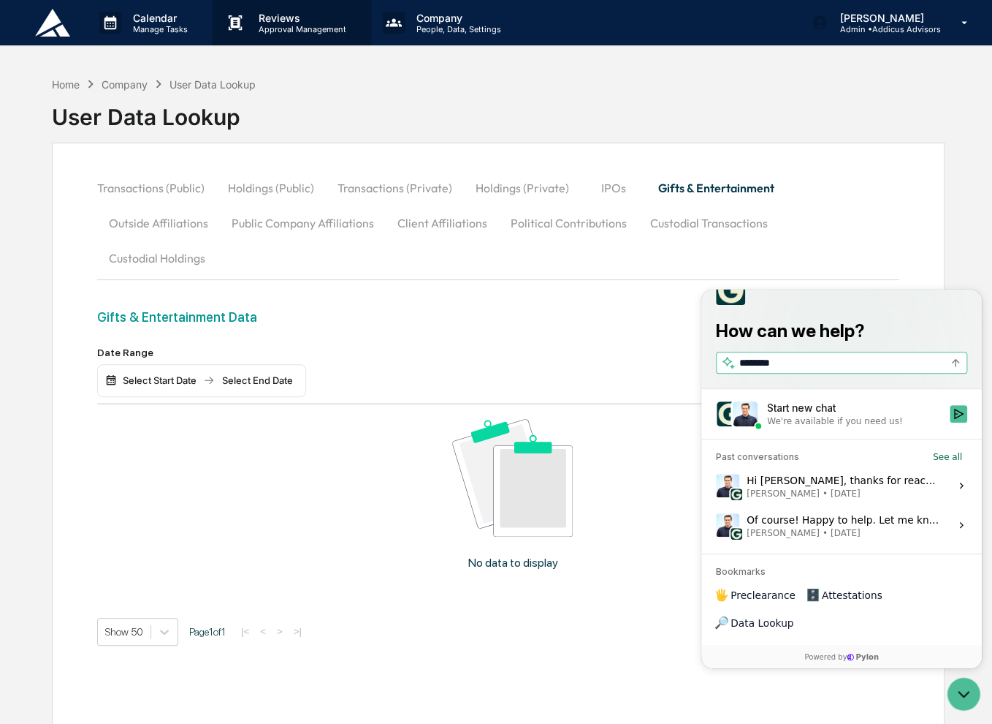 Image resolution: width=992 pixels, height=724 pixels. I want to click on div: Date Range, so click(202, 352).